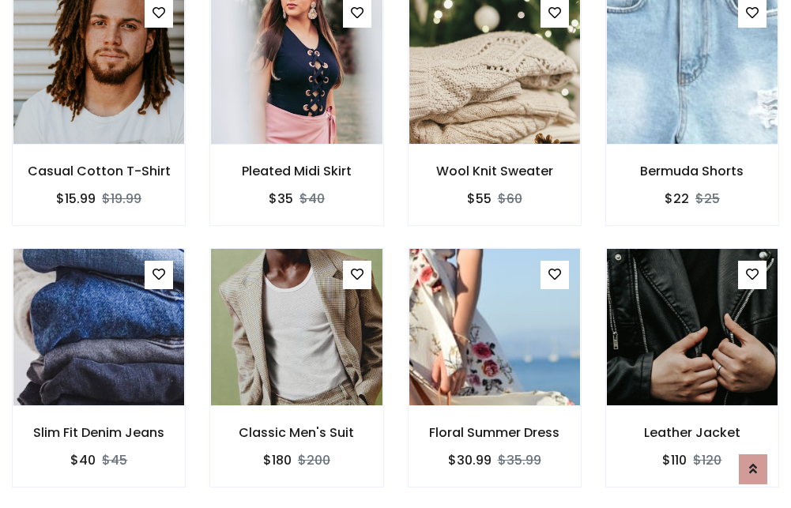 The image size is (791, 508). What do you see at coordinates (99, 171) in the screenshot?
I see `h6: Casual Cotton T-Shirt` at bounding box center [99, 171].